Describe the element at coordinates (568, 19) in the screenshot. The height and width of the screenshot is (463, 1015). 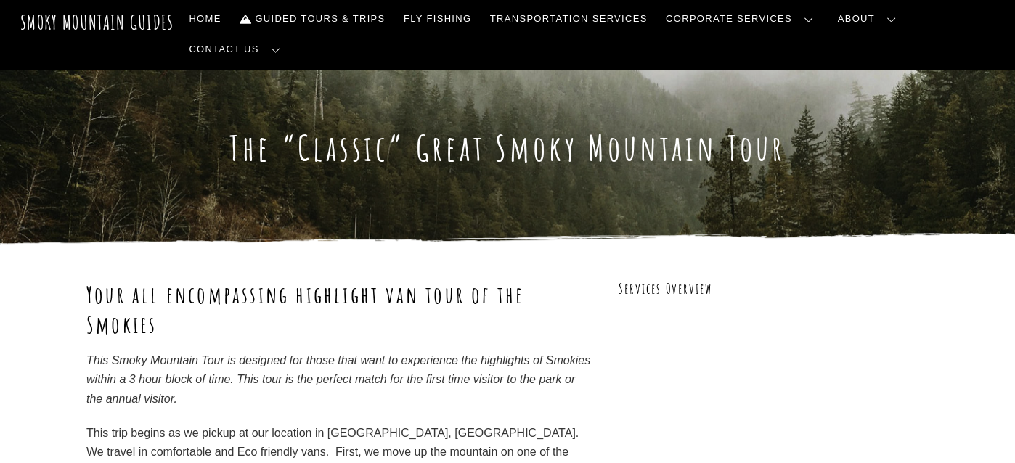
I see `a: Transportation Services` at that location.